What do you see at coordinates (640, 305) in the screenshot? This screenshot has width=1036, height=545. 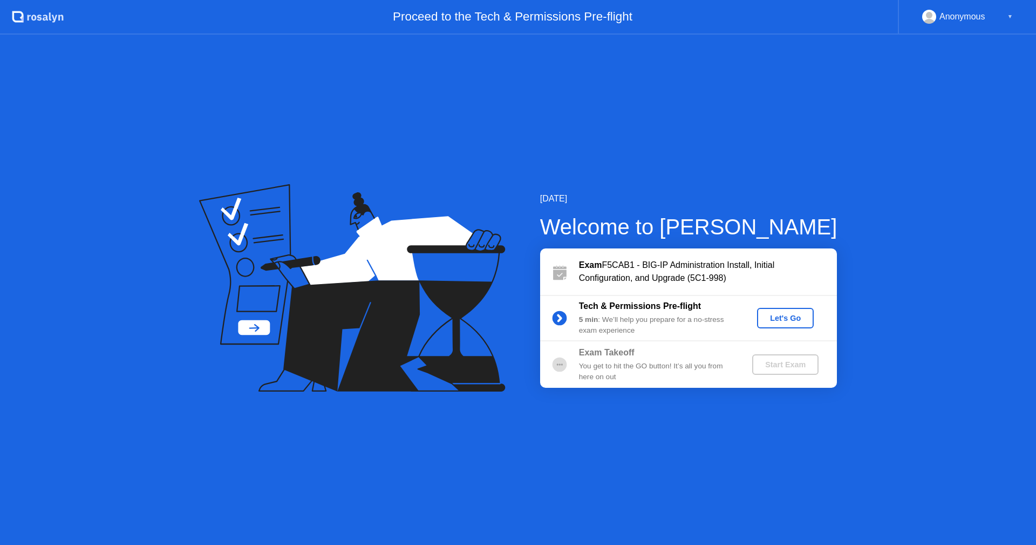 I see `b: Tech & Permissions Pre-flight` at bounding box center [640, 305].